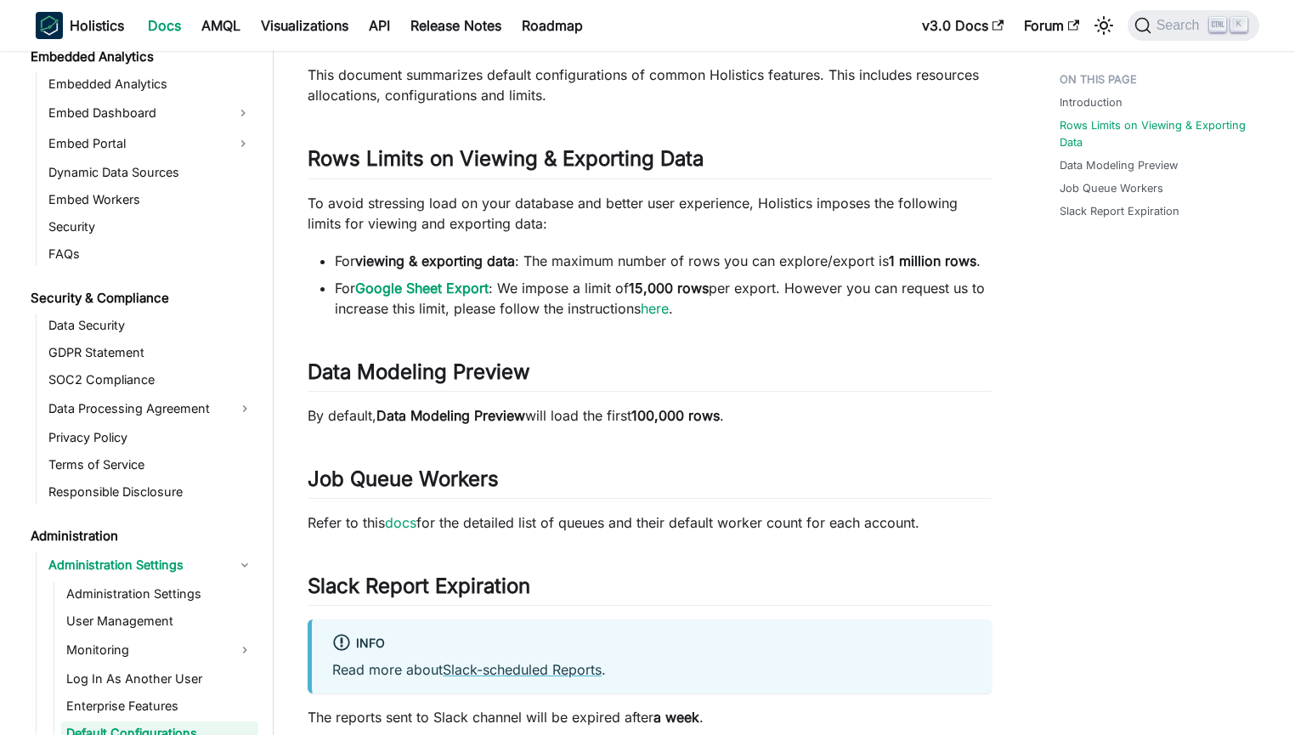 Image resolution: width=1295 pixels, height=735 pixels. I want to click on p: Refer to this for the detailed list of queues and their default worker count for each account., so click(649, 523).